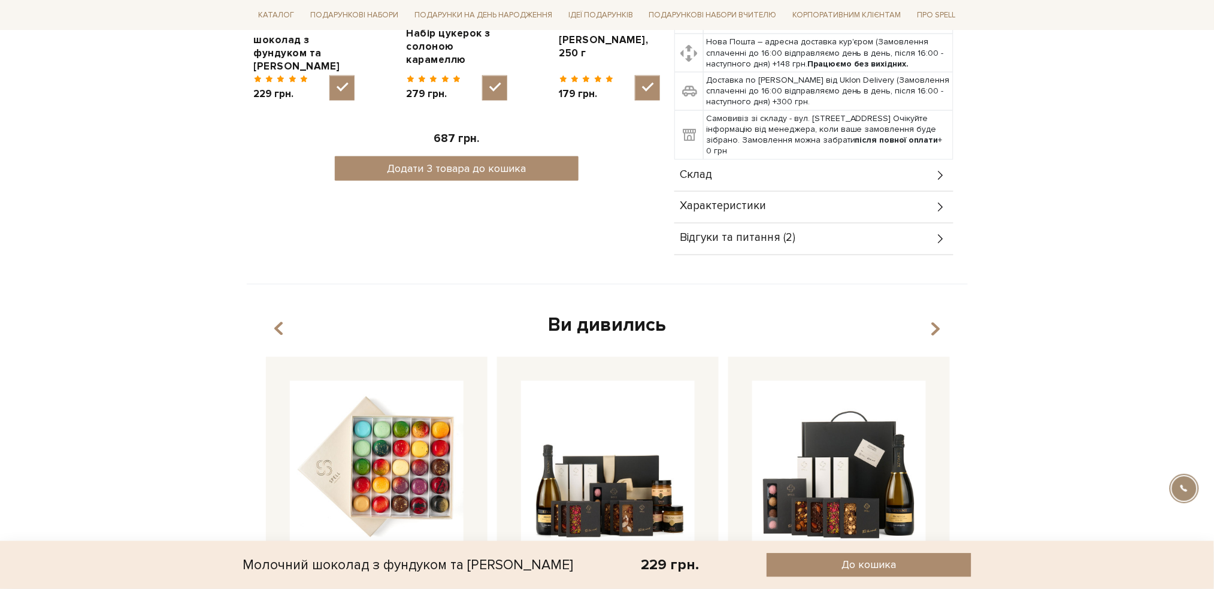 This screenshot has width=1214, height=589. I want to click on td: Нова Пошта – адресна доставка кур'єром (Замовлення сплаченні до 16:00 відправляємо день в день, п..., so click(828, 53).